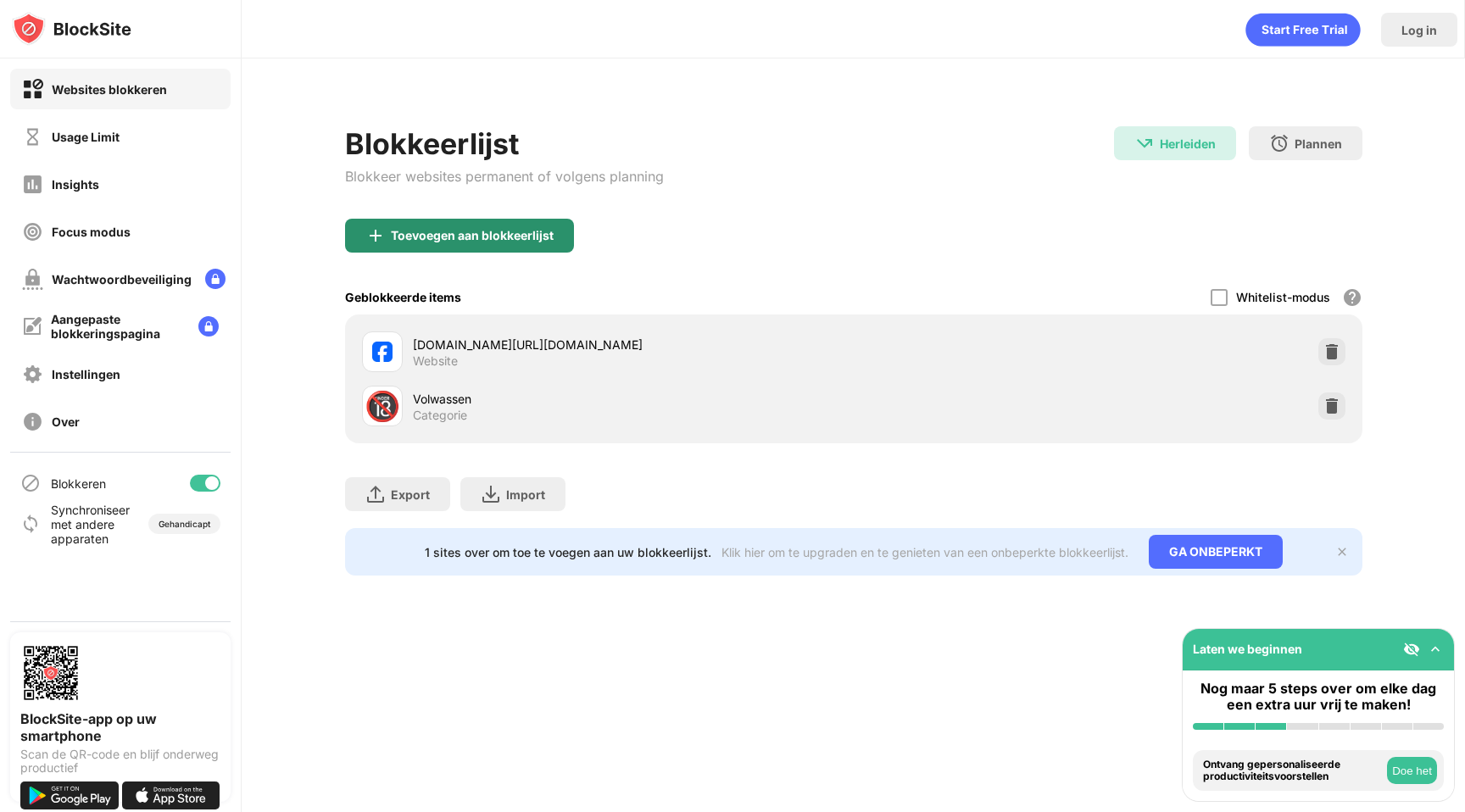 The height and width of the screenshot is (812, 1465). What do you see at coordinates (120, 727) in the screenshot?
I see `div: BlockSite-app op uw smartphone` at bounding box center [120, 727].